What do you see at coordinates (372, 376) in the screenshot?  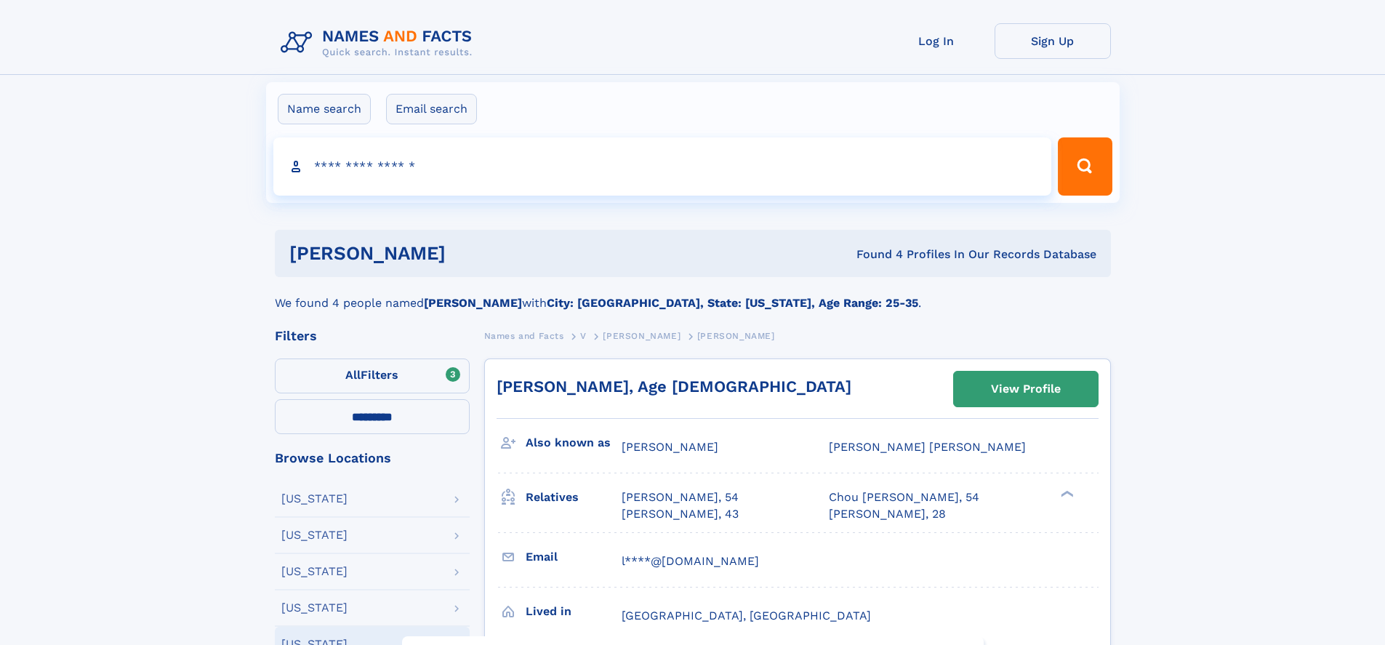 I see `label: Filters` at bounding box center [372, 376].